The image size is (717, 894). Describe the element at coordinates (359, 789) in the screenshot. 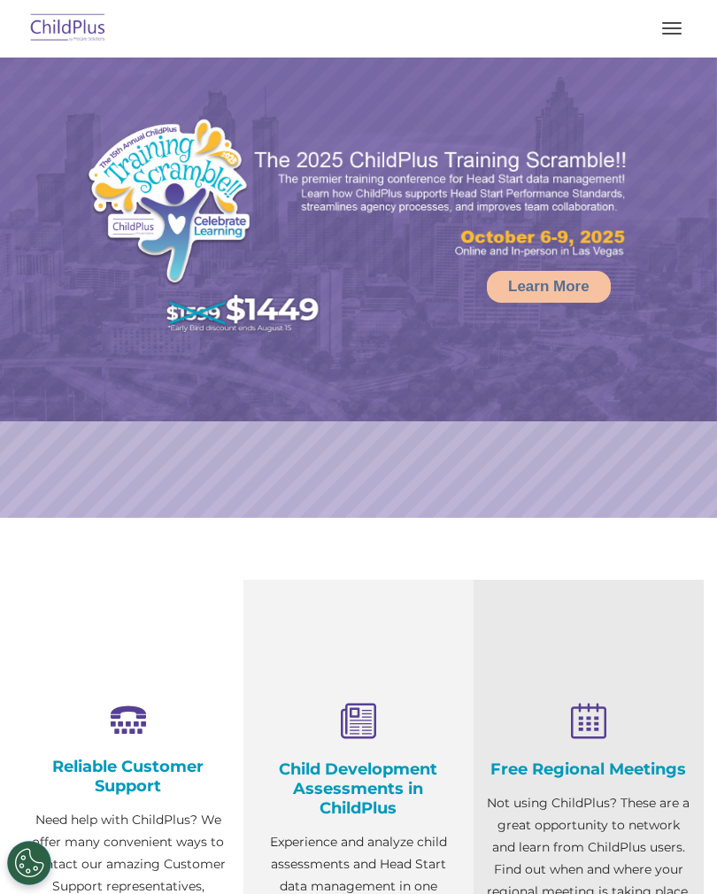

I see `h4: Child Development Assessments in ChildPlus` at that location.